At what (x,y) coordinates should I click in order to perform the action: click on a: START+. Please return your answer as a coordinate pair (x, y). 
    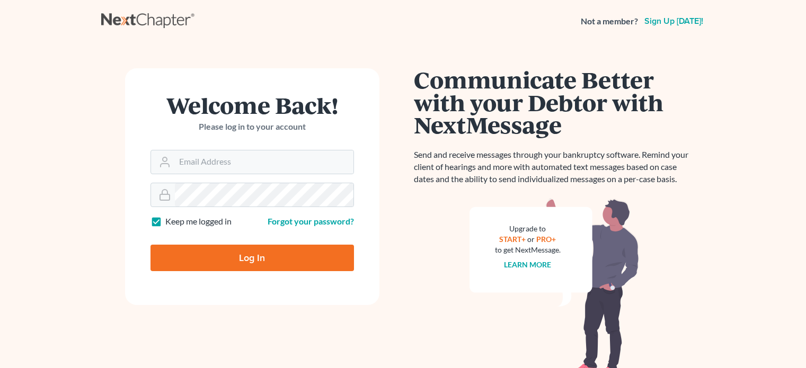
    Looking at the image, I should click on (513, 239).